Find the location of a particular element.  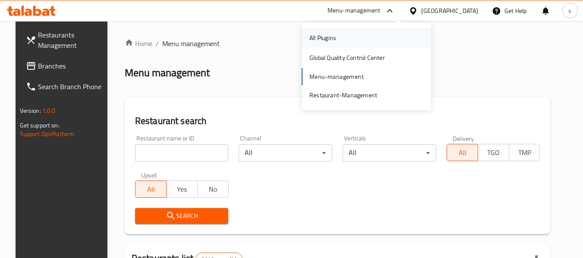

nav: breadcrumb is located at coordinates (337, 44).